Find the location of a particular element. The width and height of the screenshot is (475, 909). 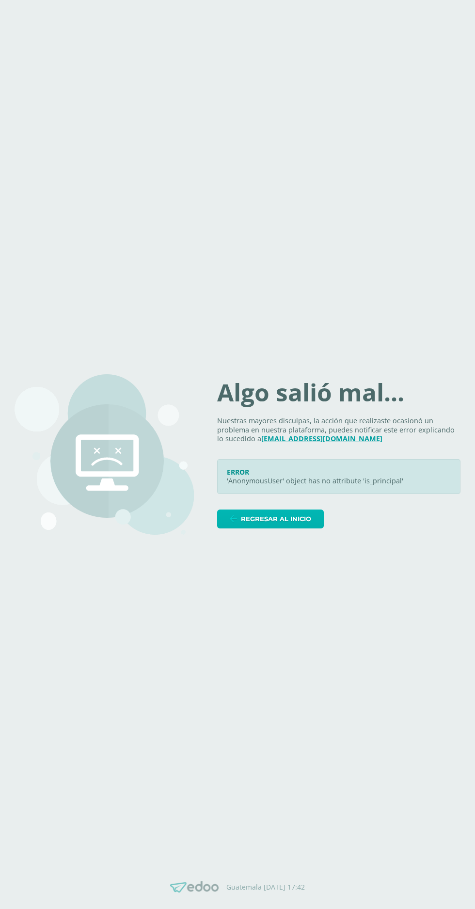

p: Nuestras mayores disculpas, la acción que realizaste ocasionó un problema en nuestra plataforma, ... is located at coordinates (339, 430).